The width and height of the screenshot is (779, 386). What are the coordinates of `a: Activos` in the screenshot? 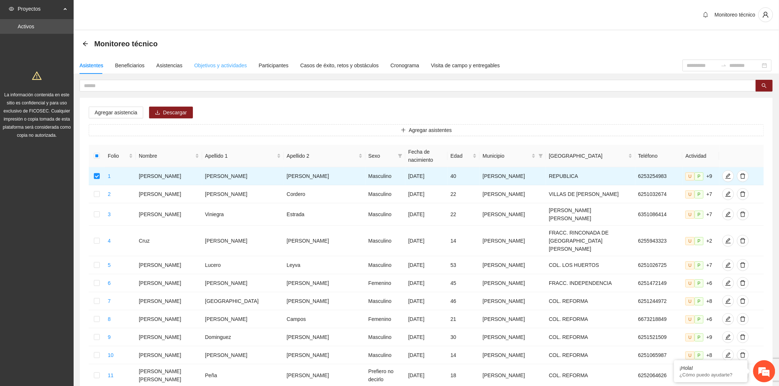 It's located at (26, 26).